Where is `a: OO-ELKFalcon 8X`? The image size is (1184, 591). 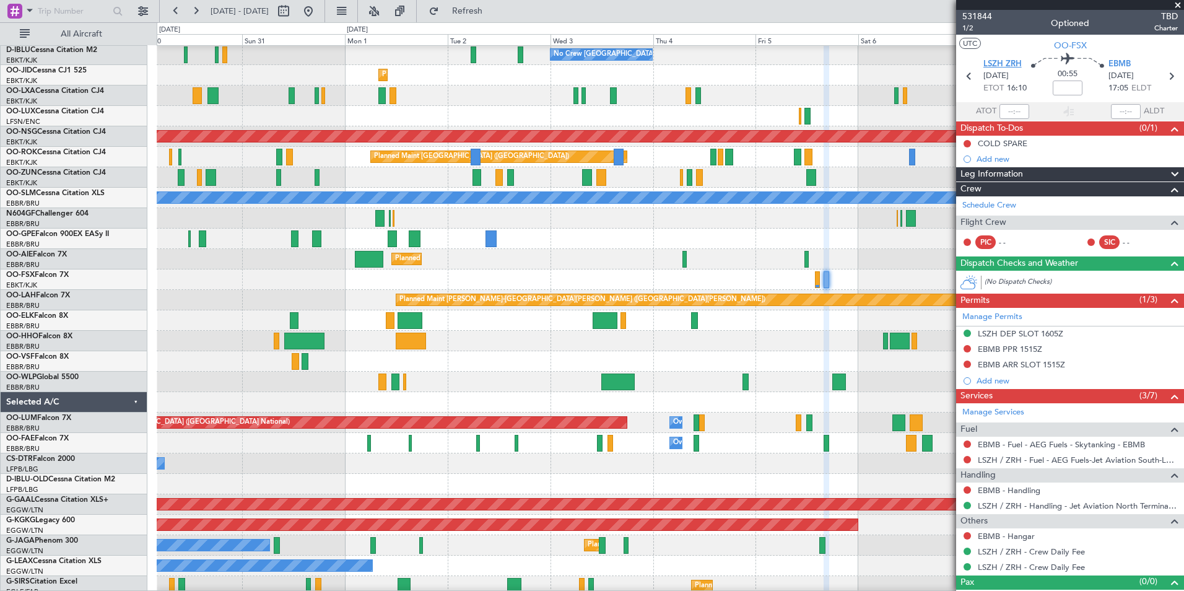 a: OO-ELKFalcon 8X is located at coordinates (37, 316).